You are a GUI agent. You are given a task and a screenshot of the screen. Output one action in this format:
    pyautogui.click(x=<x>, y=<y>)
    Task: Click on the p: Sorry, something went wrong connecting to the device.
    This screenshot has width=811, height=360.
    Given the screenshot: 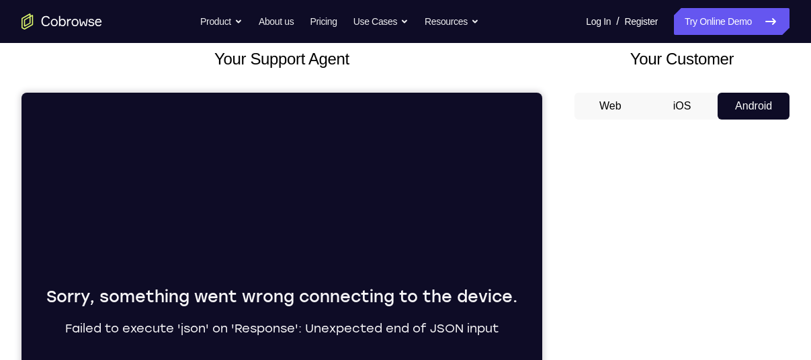 What is the action you would take?
    pyautogui.click(x=260, y=204)
    